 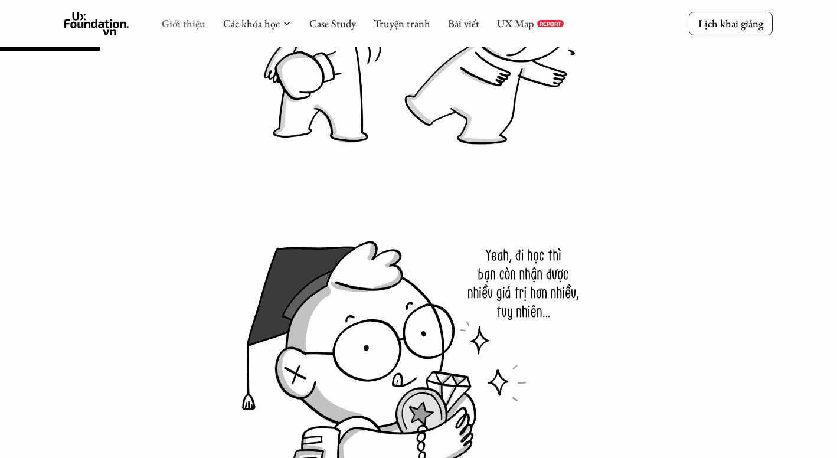 I want to click on a: Bài viết, so click(x=463, y=23).